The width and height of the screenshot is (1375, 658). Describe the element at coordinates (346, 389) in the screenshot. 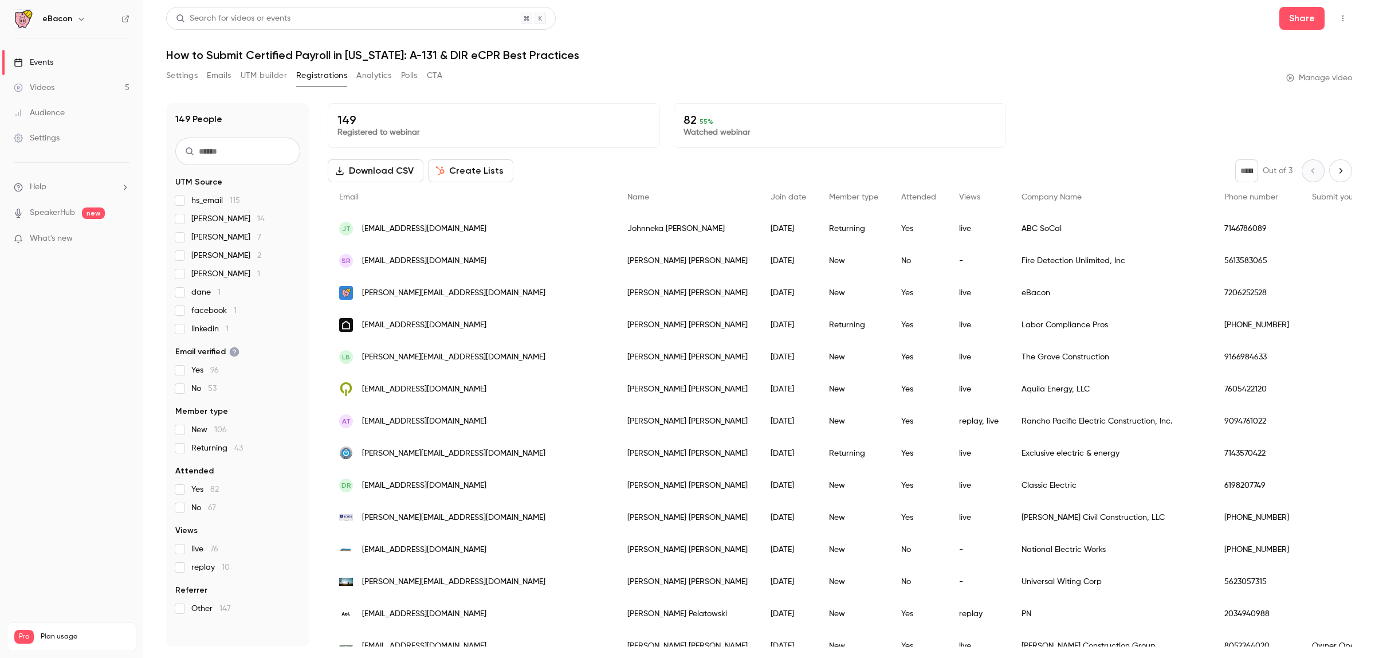

I see `img: aquilaenergy.com` at that location.